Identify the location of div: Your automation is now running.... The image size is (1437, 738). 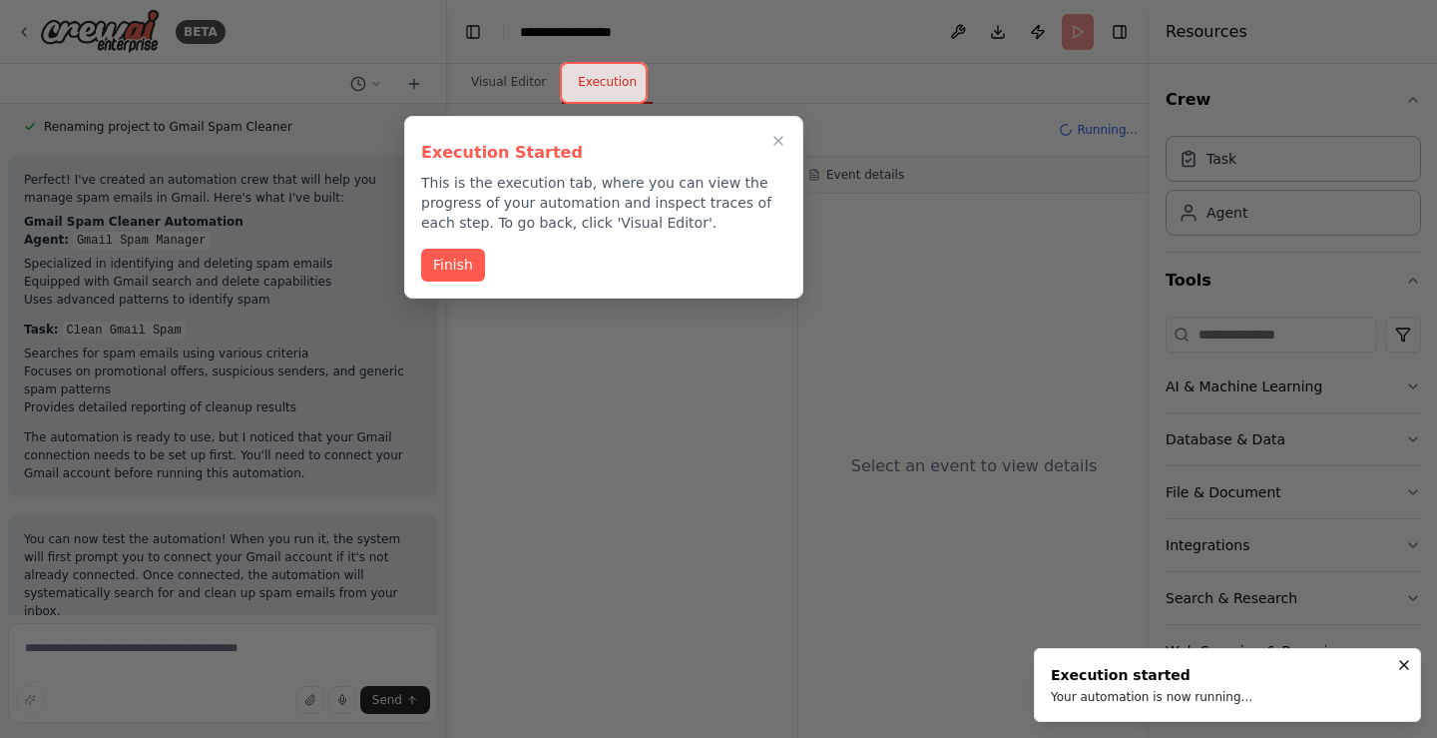
(1152, 697).